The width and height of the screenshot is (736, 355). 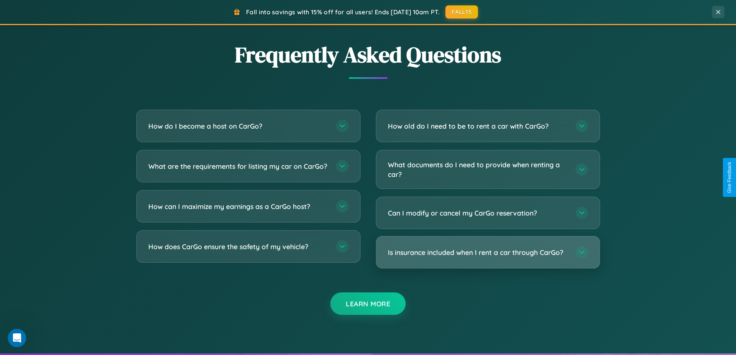 I want to click on h3: How does CarGo ensure the safety of my vehicle?, so click(x=238, y=247).